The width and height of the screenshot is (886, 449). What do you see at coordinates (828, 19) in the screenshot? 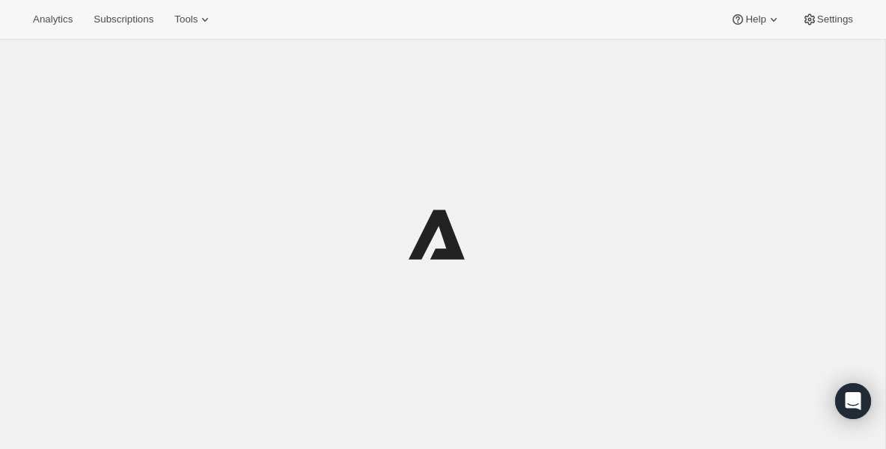
I see `button: Settings` at bounding box center [828, 19].